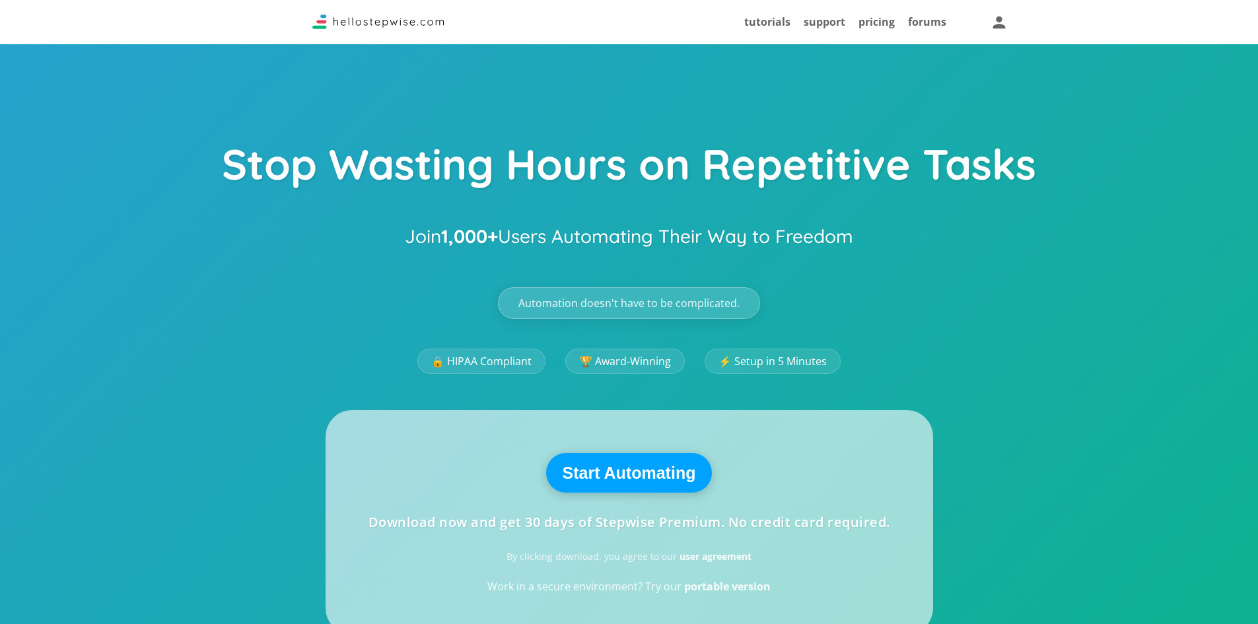 Image resolution: width=1258 pixels, height=624 pixels. What do you see at coordinates (481, 361) in the screenshot?
I see `a: 🔒 HIPAA Compliant` at bounding box center [481, 361].